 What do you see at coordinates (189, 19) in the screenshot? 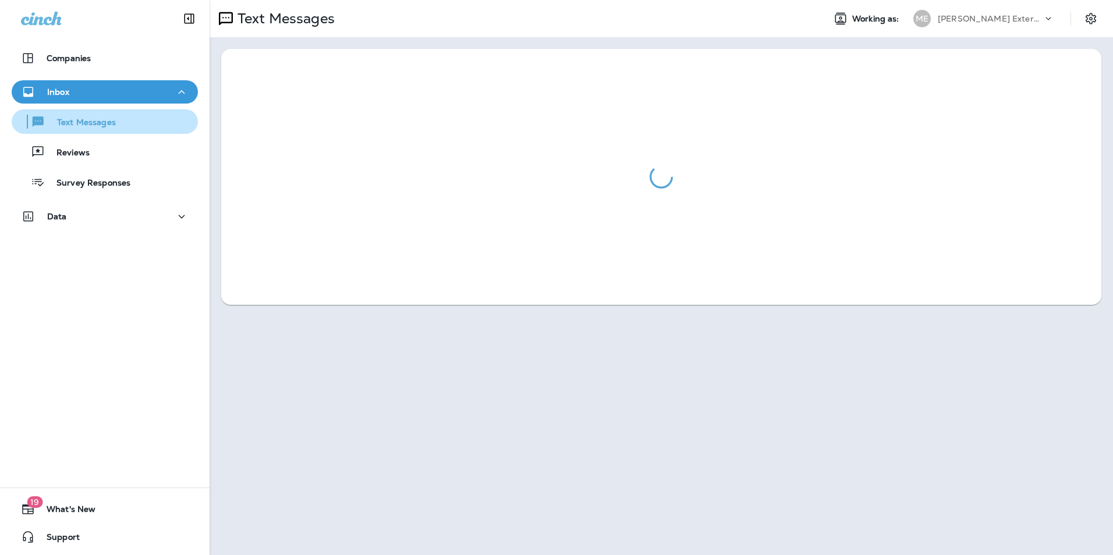
I see `button: Collapse Sidebar` at bounding box center [189, 19].